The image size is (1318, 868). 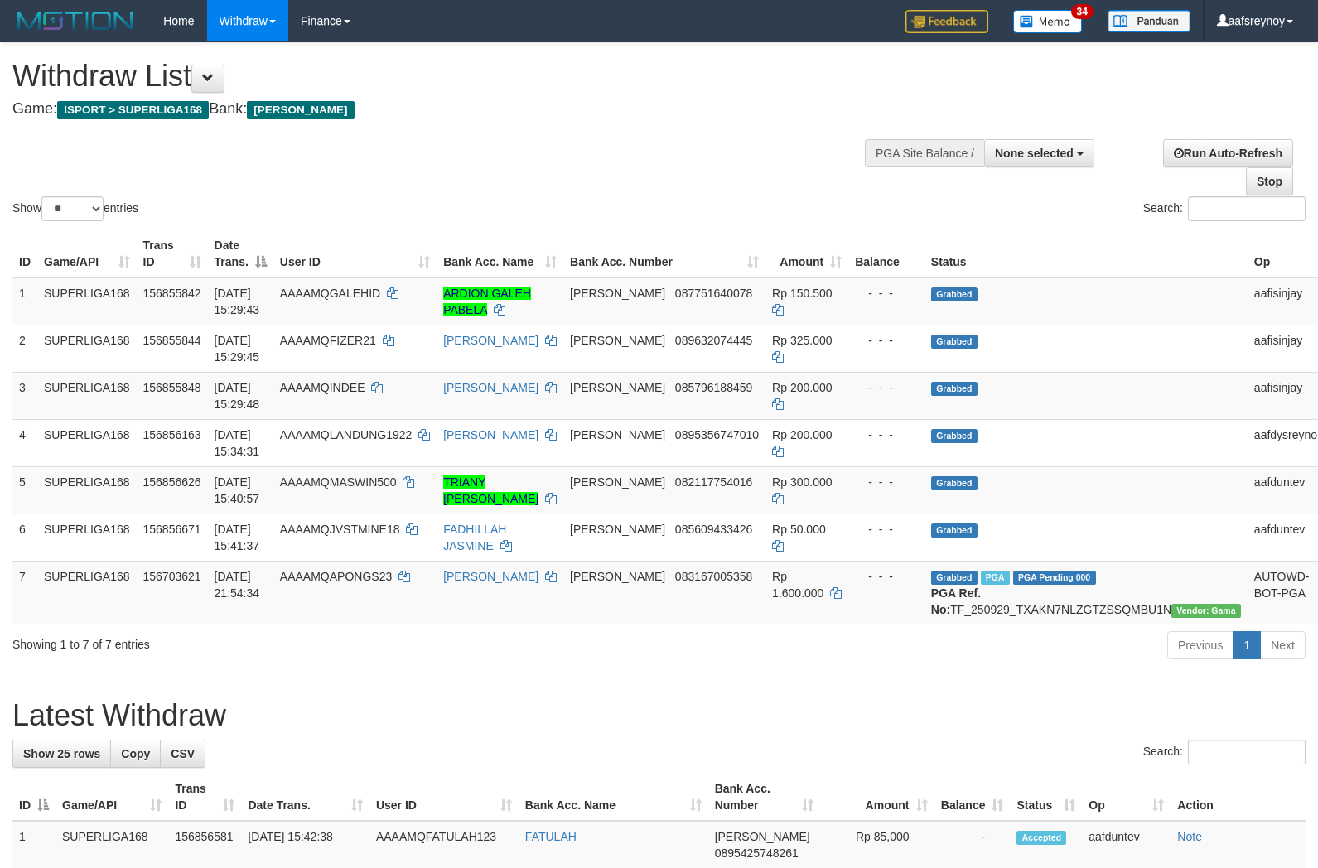 I want to click on button: None selected, so click(x=1039, y=153).